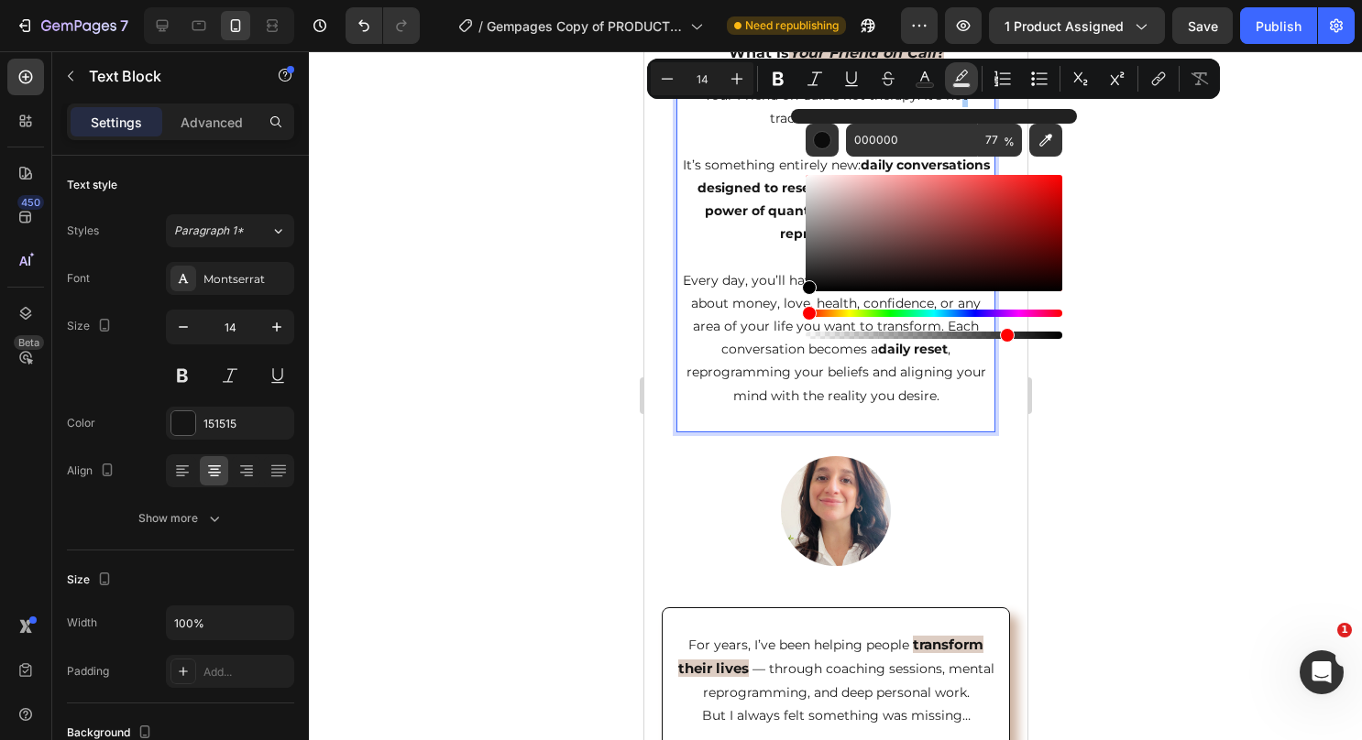  Describe the element at coordinates (92, 185) in the screenshot. I see `div: Text style` at that location.